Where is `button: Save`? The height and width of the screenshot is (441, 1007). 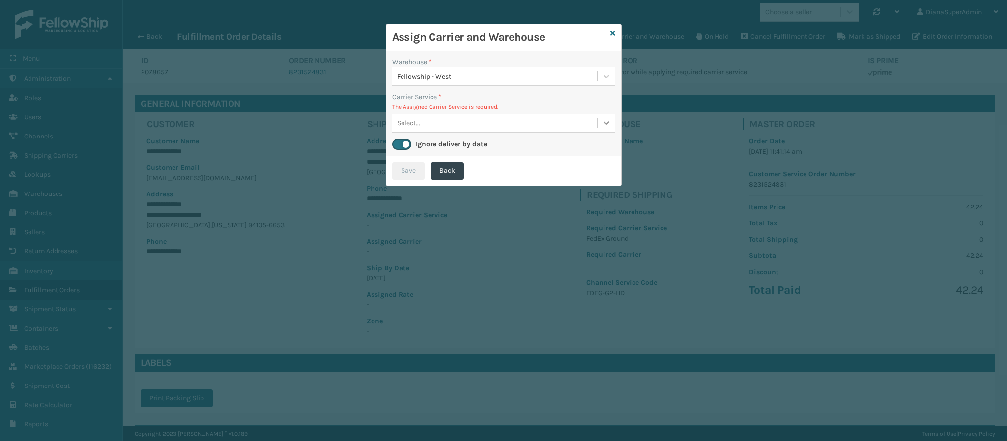
button: Save is located at coordinates (408, 171).